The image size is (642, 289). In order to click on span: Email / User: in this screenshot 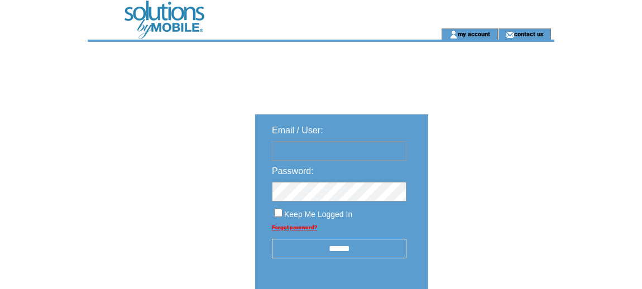, I will do `click(298, 130)`.